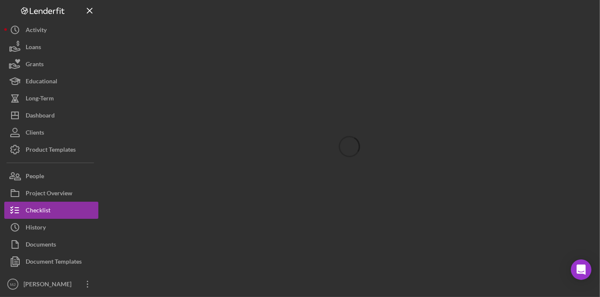  What do you see at coordinates (41, 245) in the screenshot?
I see `div: Documents` at bounding box center [41, 245].